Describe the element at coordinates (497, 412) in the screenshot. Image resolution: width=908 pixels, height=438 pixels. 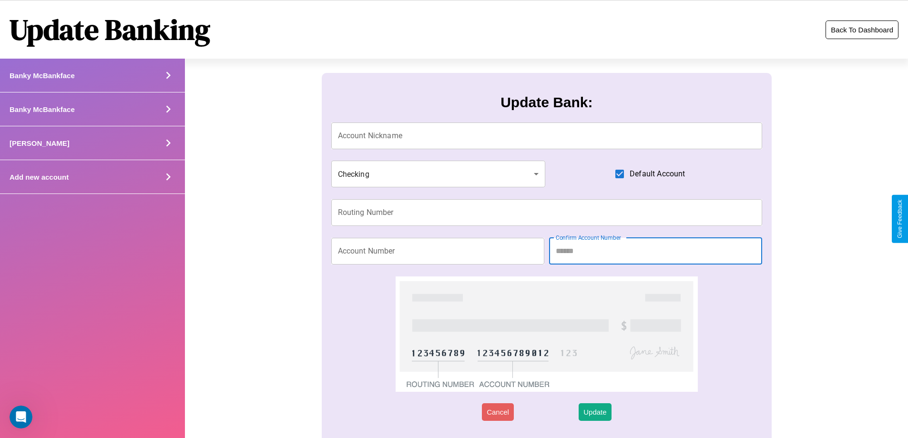
I see `button: Cancel` at that location.